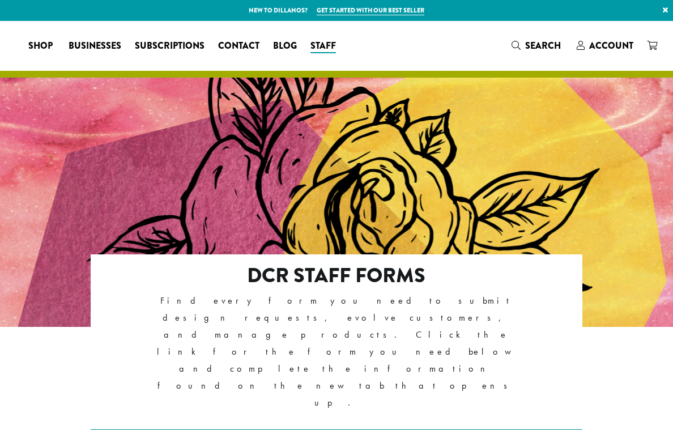 The height and width of the screenshot is (430, 673). I want to click on a: Shop, so click(41, 46).